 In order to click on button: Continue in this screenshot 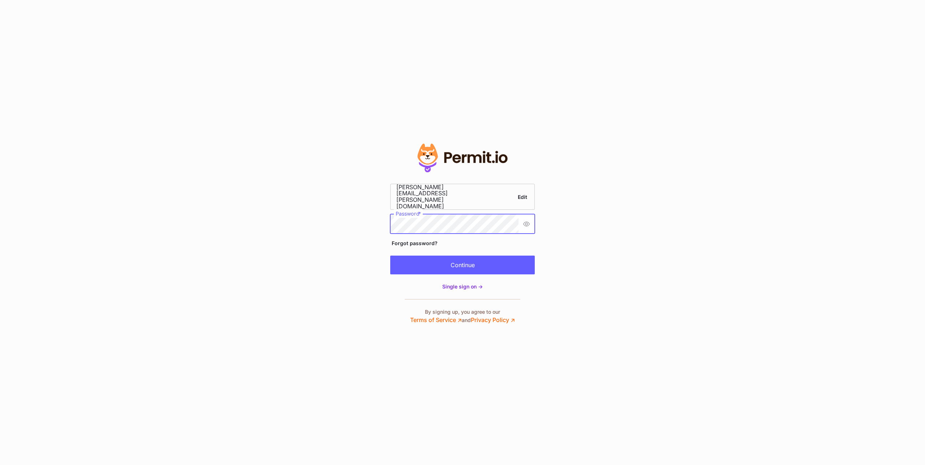, I will do `click(462, 265)`.